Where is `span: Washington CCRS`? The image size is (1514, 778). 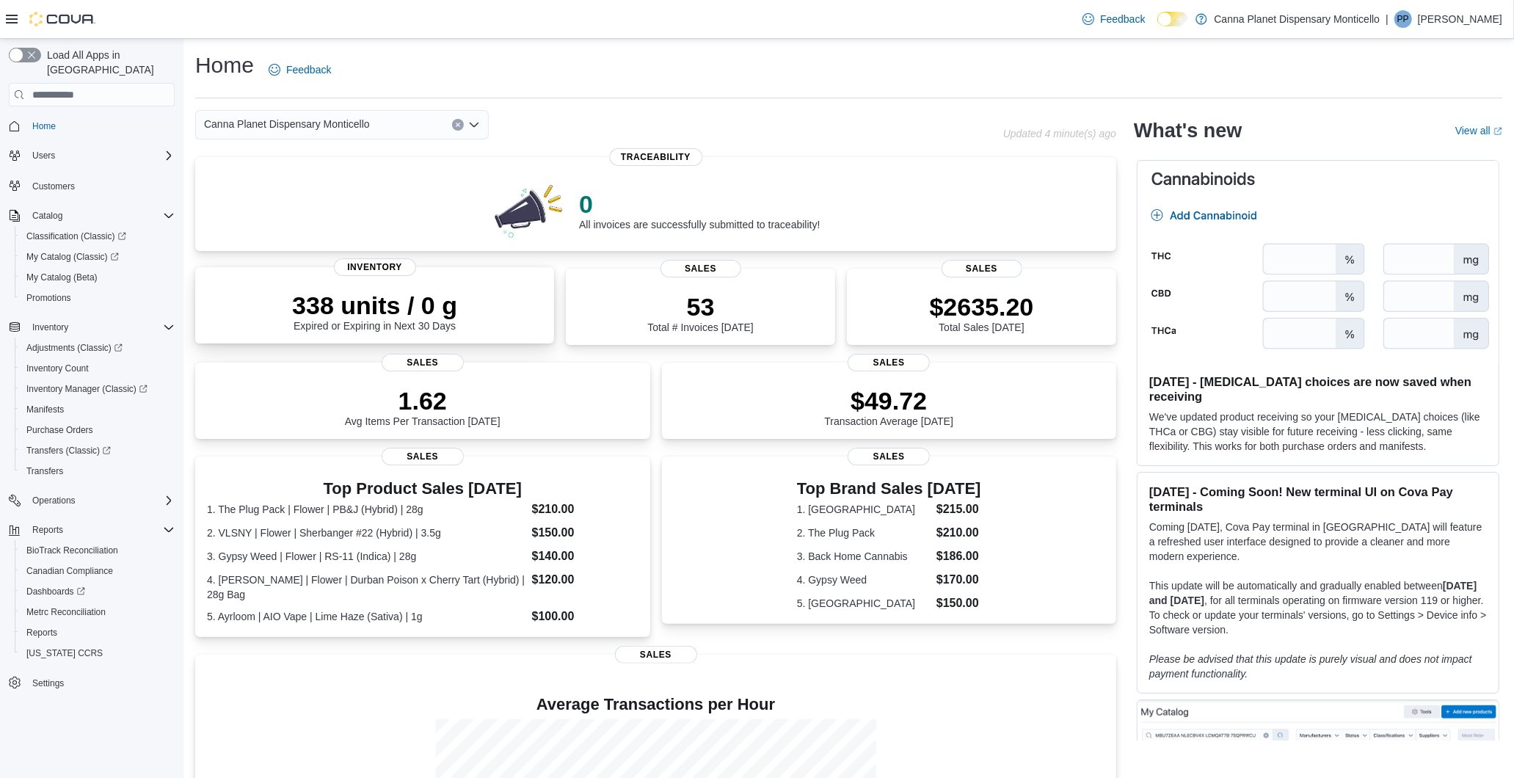
span: Washington CCRS is located at coordinates (98, 653).